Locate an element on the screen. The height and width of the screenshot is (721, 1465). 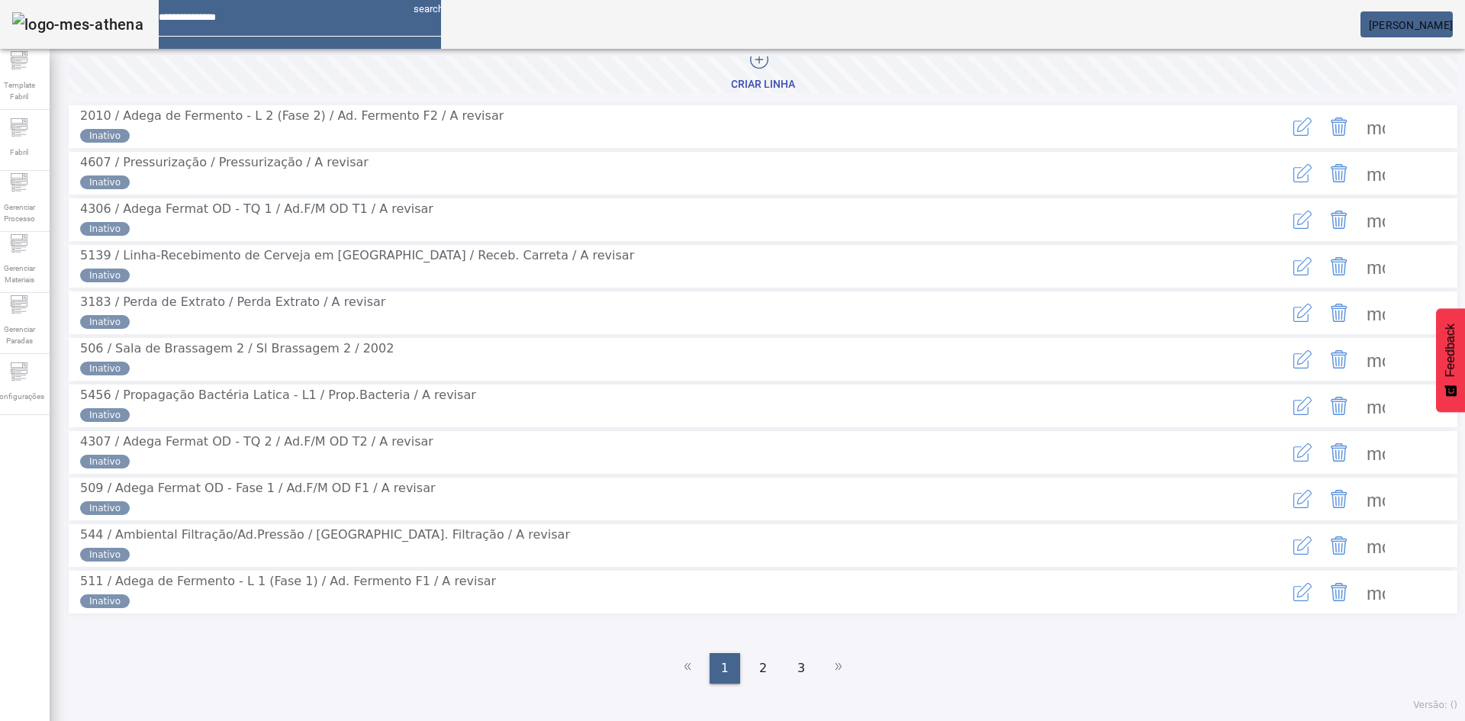
span: Feedback is located at coordinates (1450, 350).